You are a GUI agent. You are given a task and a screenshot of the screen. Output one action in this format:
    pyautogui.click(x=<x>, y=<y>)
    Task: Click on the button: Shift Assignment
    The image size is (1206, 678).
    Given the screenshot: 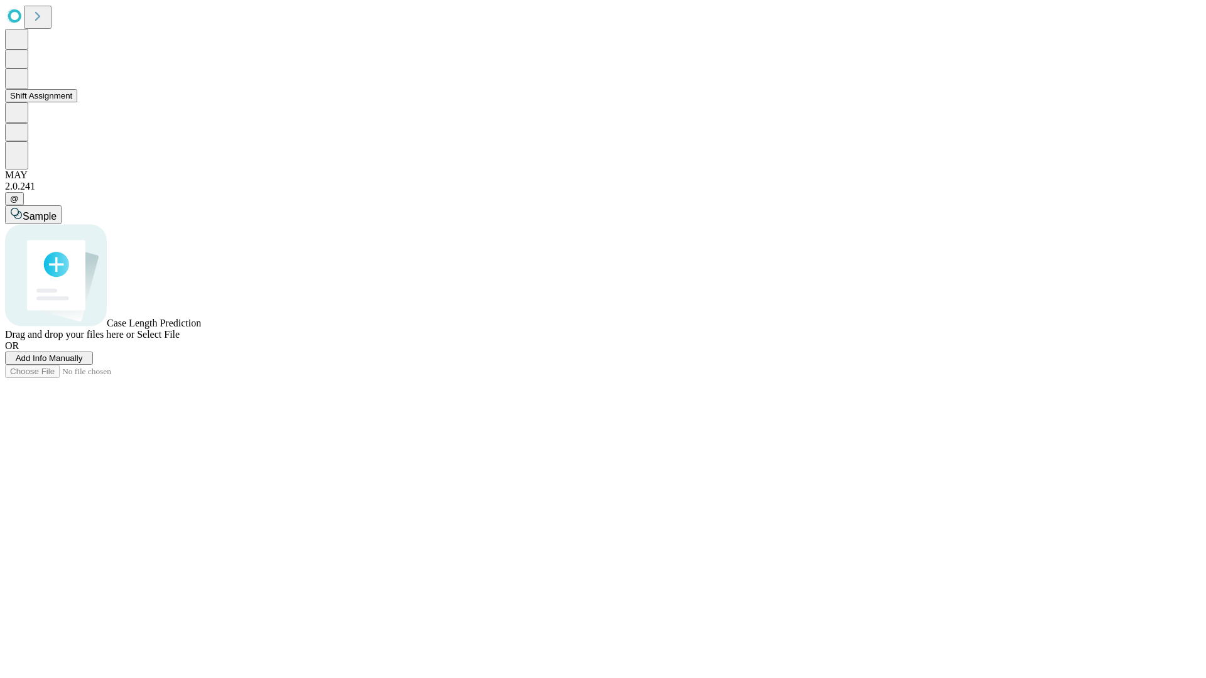 What is the action you would take?
    pyautogui.click(x=41, y=95)
    